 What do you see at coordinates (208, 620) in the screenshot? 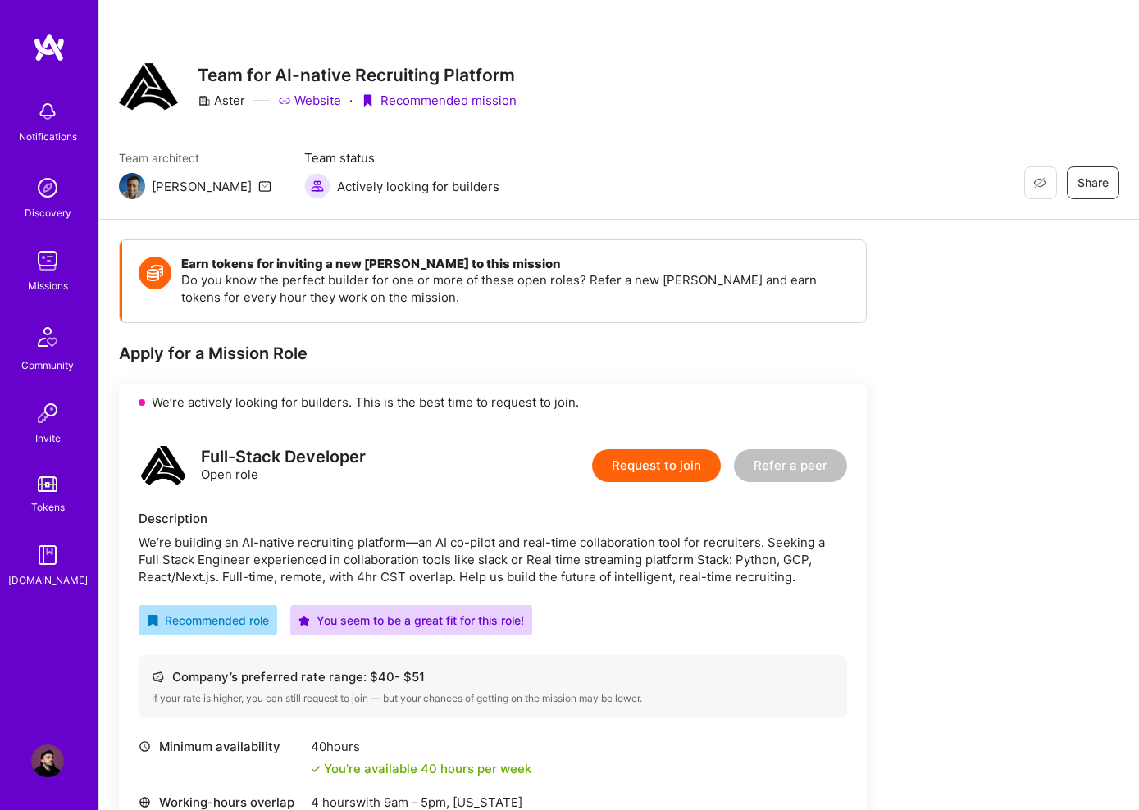
I see `div: Recommended role` at bounding box center [208, 620].